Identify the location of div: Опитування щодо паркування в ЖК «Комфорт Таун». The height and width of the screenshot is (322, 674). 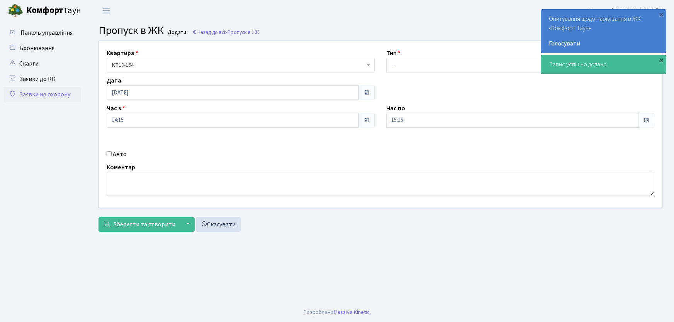
(603, 31).